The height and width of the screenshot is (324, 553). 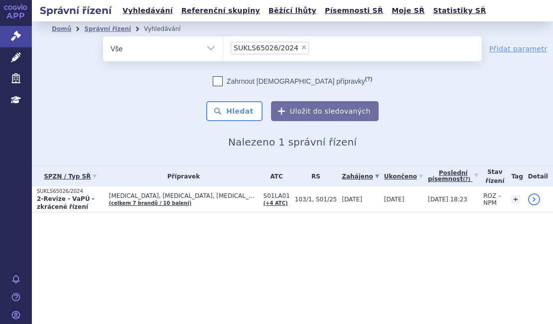 What do you see at coordinates (66, 203) in the screenshot?
I see `strong: 2-Revize - VaPÚ - zkrácené řízení` at bounding box center [66, 203].